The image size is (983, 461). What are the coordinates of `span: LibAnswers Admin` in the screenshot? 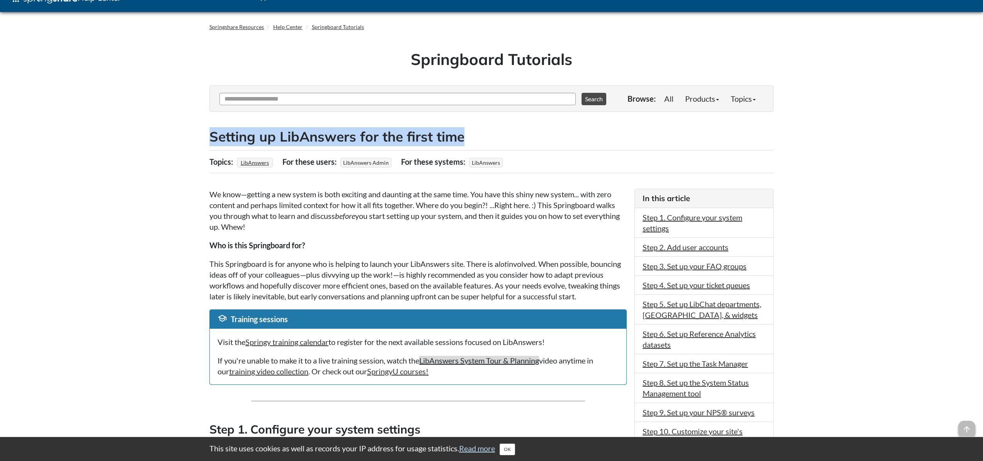 It's located at (366, 162).